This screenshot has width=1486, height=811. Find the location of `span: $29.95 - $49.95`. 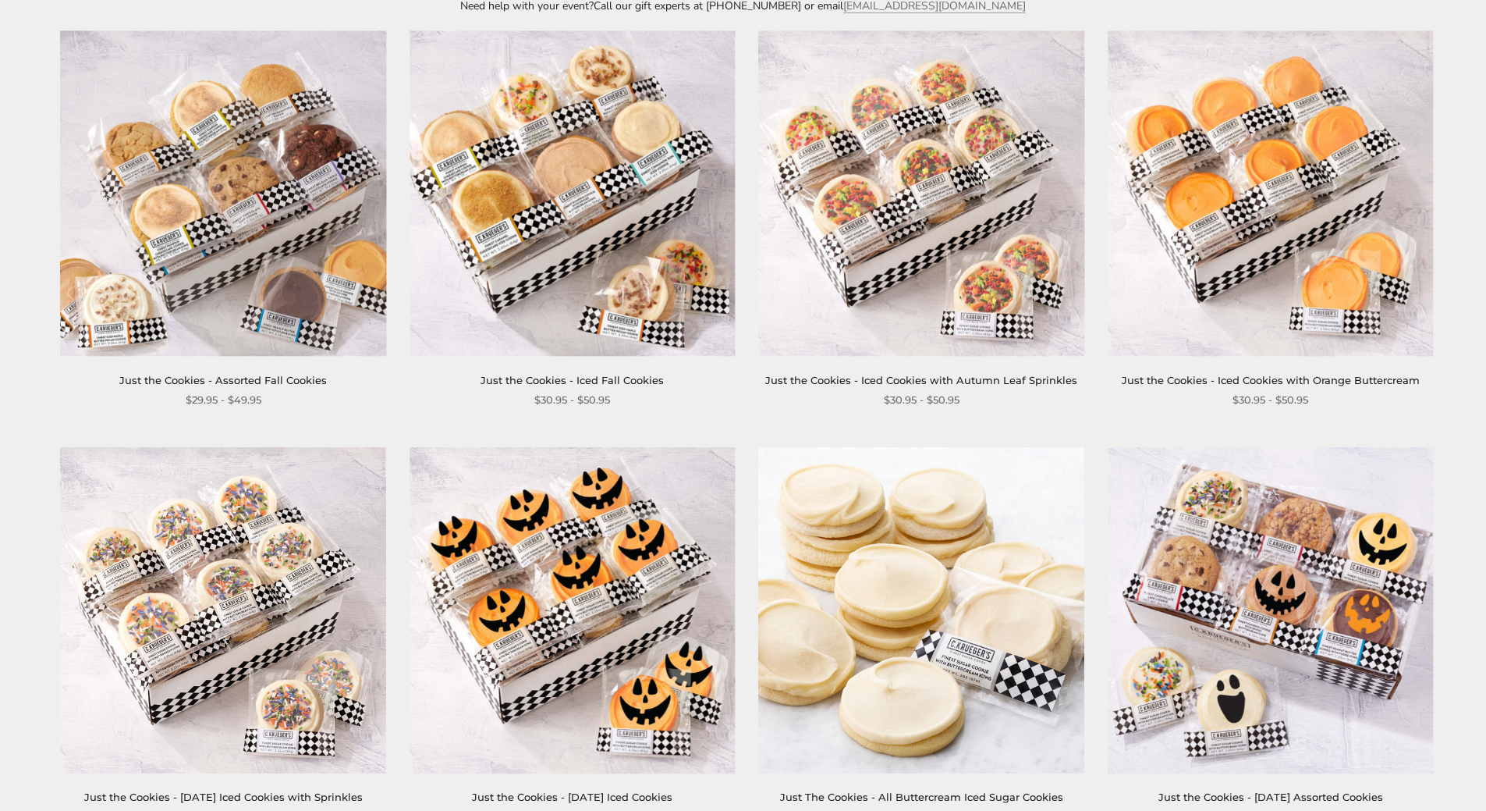

span: $29.95 - $49.95 is located at coordinates (223, 399).